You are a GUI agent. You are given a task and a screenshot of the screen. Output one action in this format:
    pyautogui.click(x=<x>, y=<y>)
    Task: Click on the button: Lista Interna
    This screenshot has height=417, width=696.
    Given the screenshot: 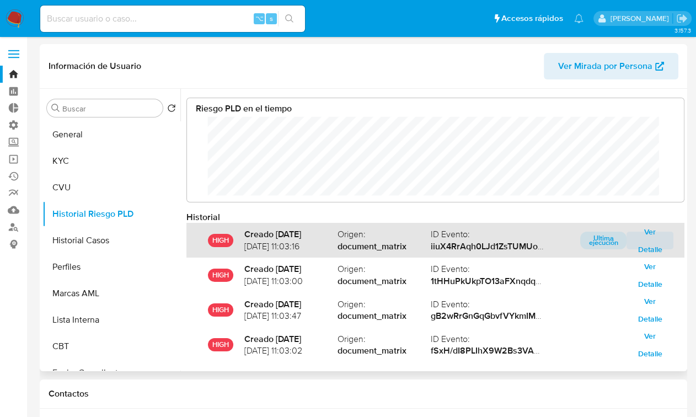 What is the action you would take?
    pyautogui.click(x=111, y=320)
    